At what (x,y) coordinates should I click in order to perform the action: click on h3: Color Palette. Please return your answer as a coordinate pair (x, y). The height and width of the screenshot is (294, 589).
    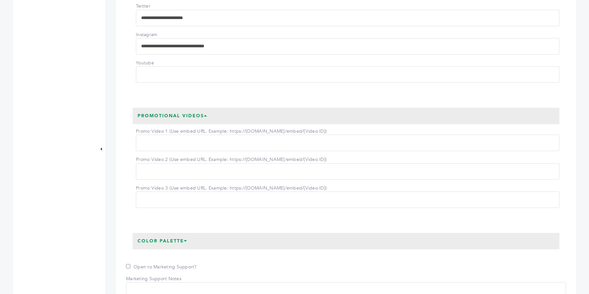
    Looking at the image, I should click on (163, 242).